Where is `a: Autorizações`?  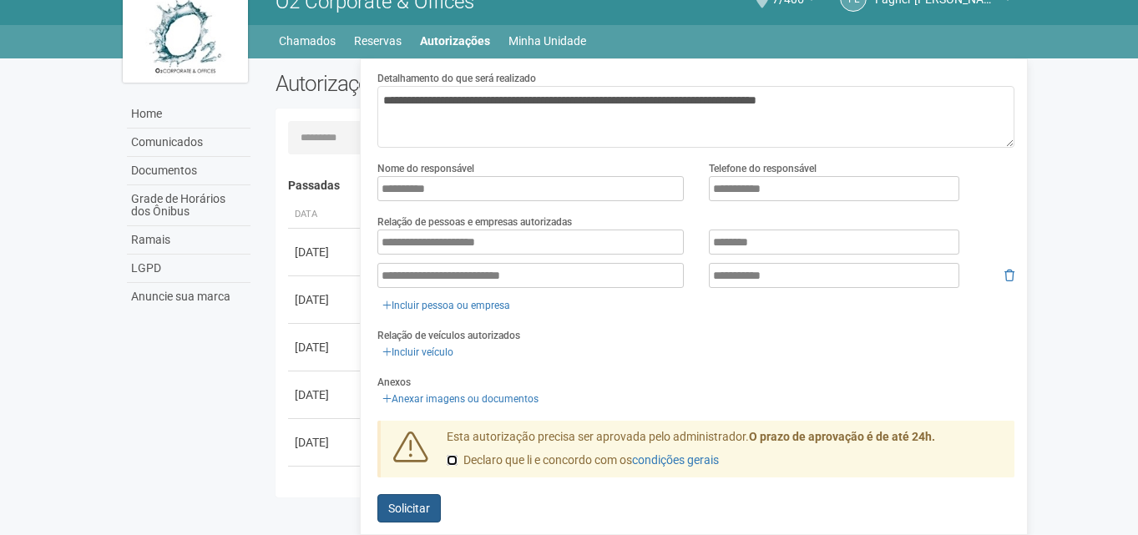 a: Autorizações is located at coordinates (455, 41).